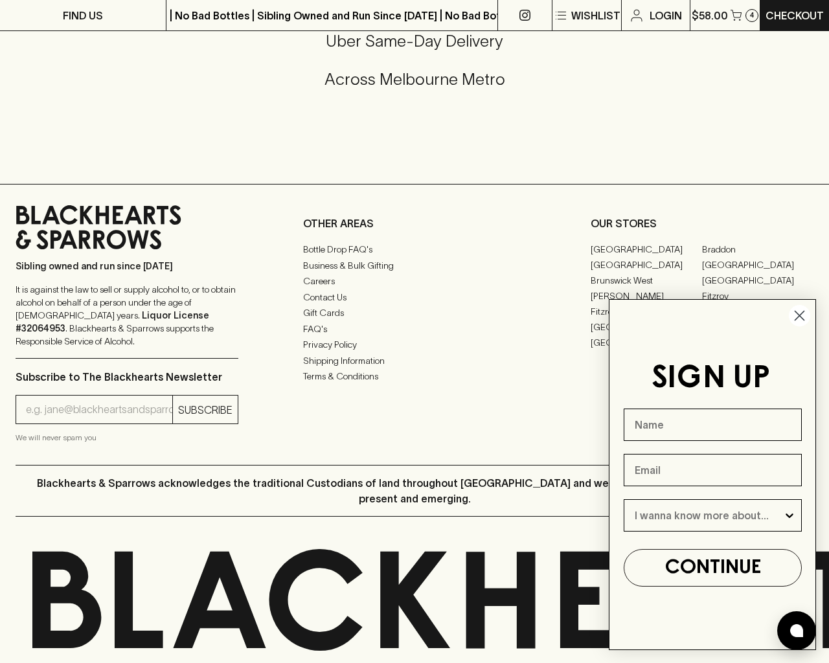  Describe the element at coordinates (99, 410) in the screenshot. I see `input: e.g. jane@blackheartsandsparrows.com.au` at that location.